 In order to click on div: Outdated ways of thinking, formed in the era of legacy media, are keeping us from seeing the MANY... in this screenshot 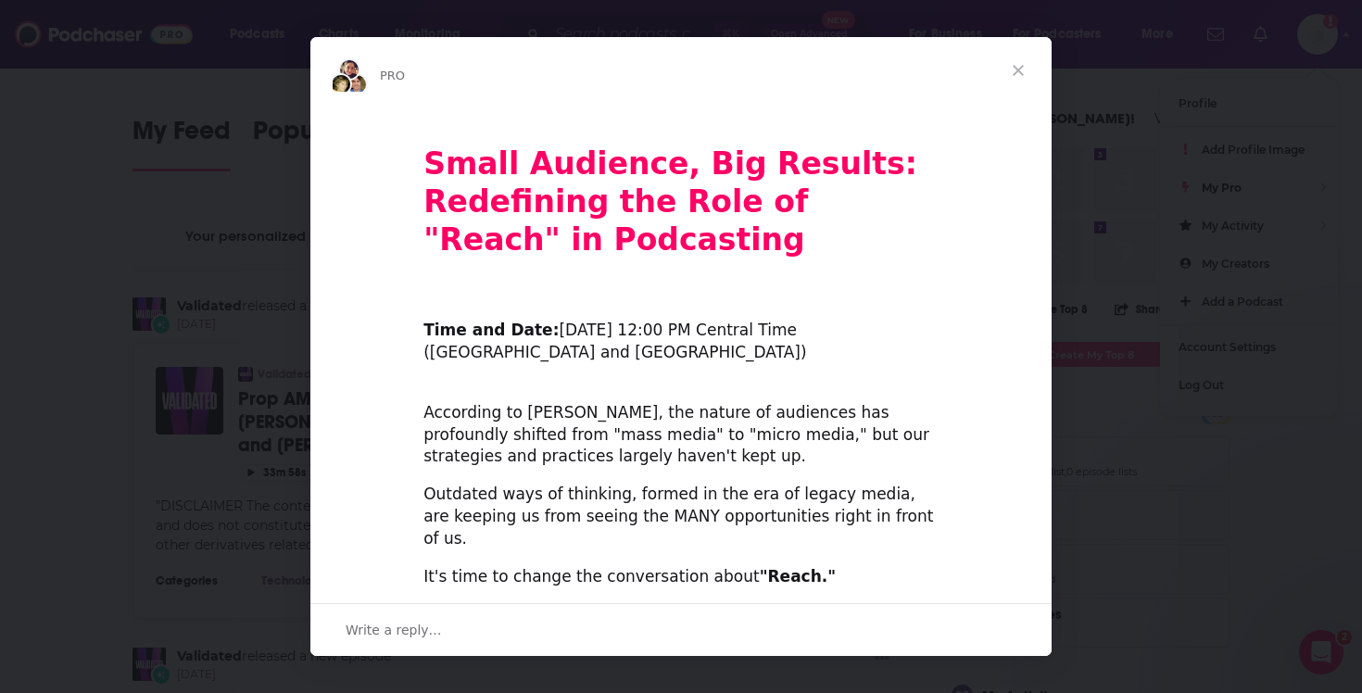, I will do `click(681, 516)`.